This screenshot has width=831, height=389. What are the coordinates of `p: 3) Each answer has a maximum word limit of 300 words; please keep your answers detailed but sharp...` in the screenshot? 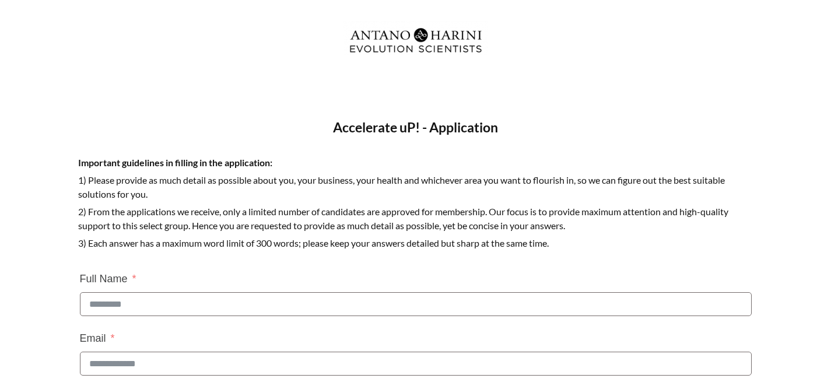 It's located at (416, 245).